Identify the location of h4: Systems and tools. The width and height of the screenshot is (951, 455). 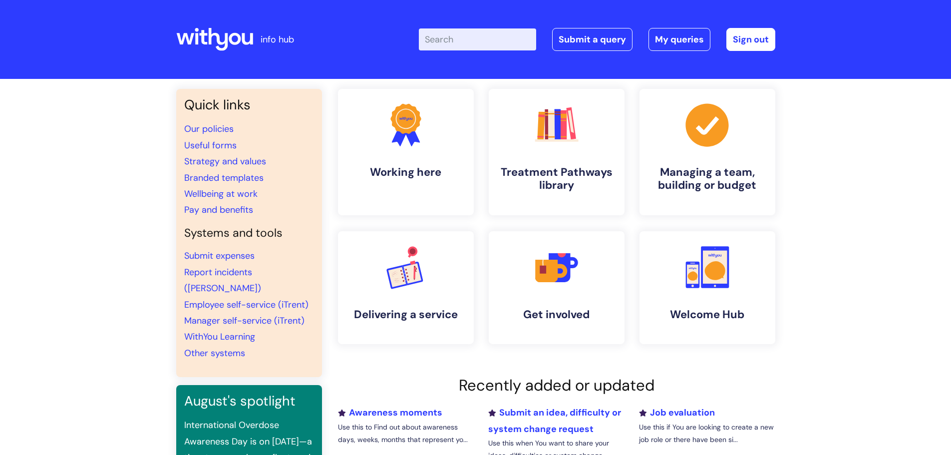
(249, 233).